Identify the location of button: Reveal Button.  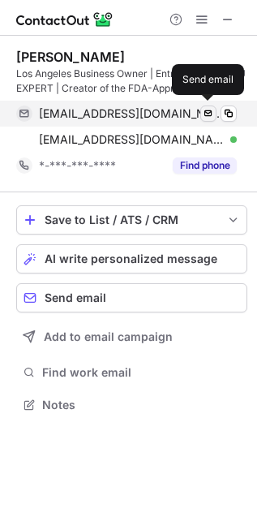
(205, 166).